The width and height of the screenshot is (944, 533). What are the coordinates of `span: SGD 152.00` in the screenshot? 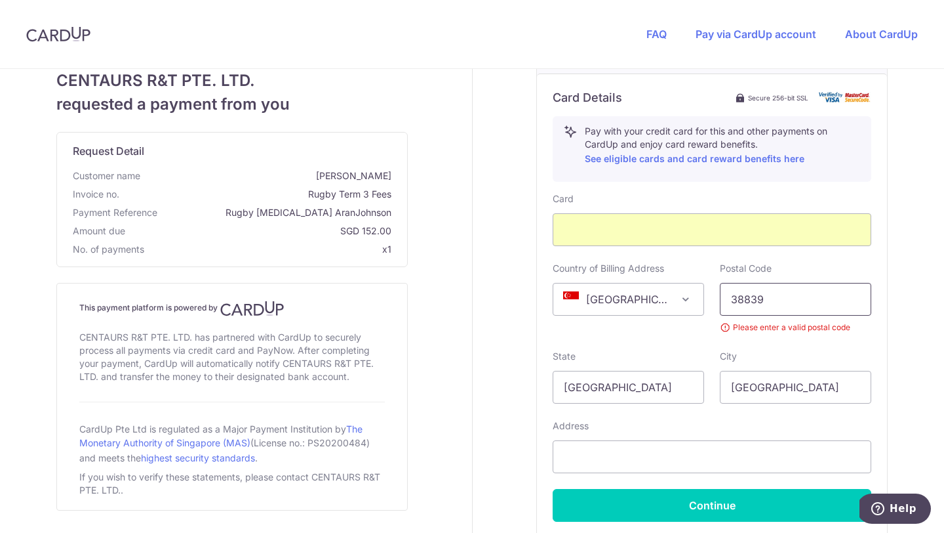 It's located at (261, 231).